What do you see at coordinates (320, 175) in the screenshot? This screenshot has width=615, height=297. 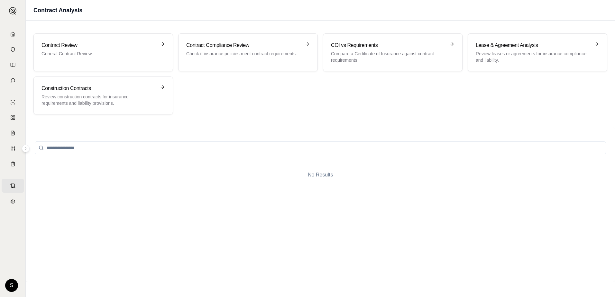 I see `div: No Results` at bounding box center [320, 175].